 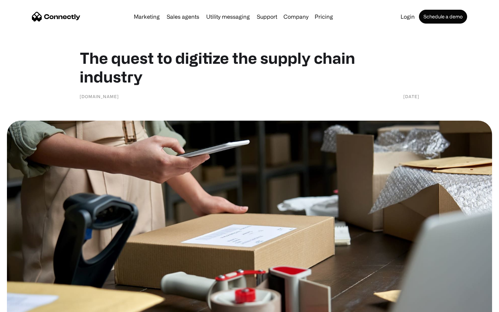 I want to click on a: Support, so click(x=267, y=17).